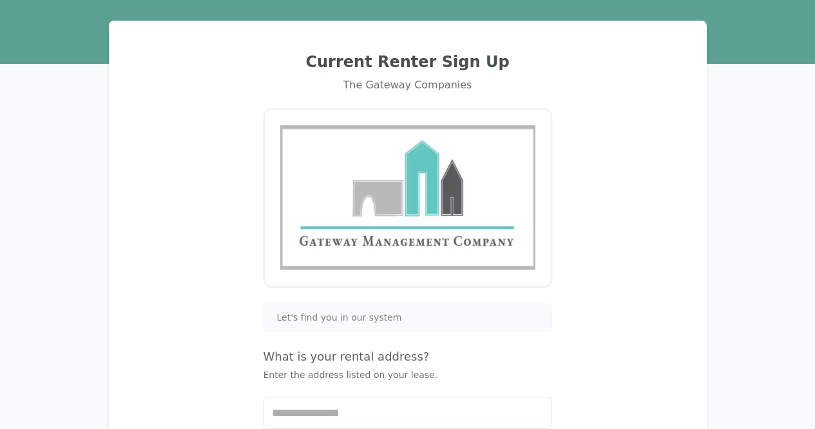 The height and width of the screenshot is (429, 815). Describe the element at coordinates (408, 412) in the screenshot. I see `input: Start typing...` at that location.